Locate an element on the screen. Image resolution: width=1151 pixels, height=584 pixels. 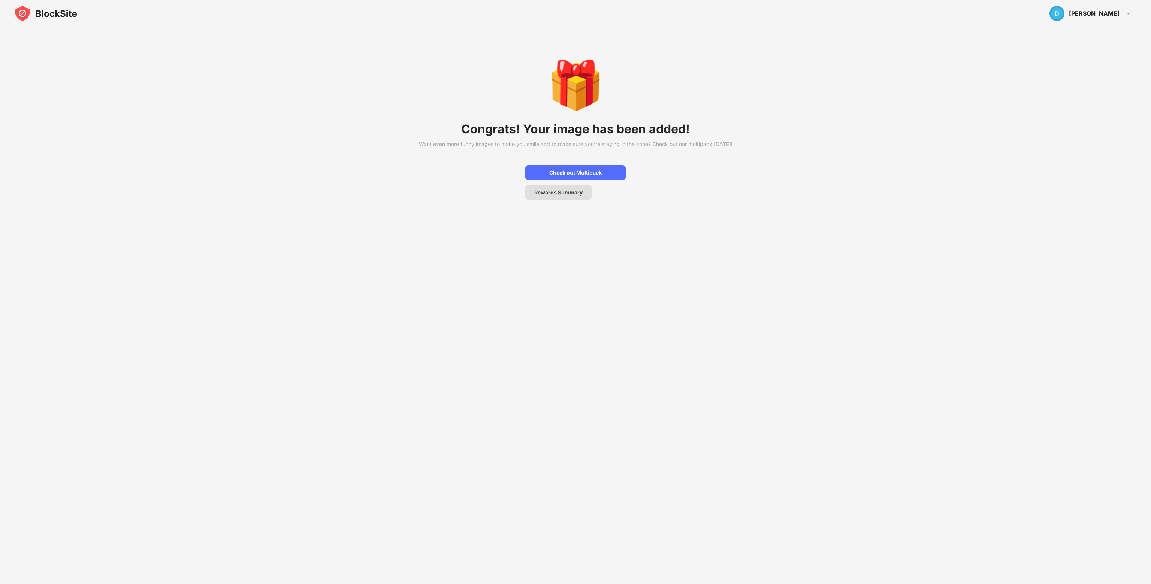
img: blocksite-icon-black.svg is located at coordinates (45, 13).